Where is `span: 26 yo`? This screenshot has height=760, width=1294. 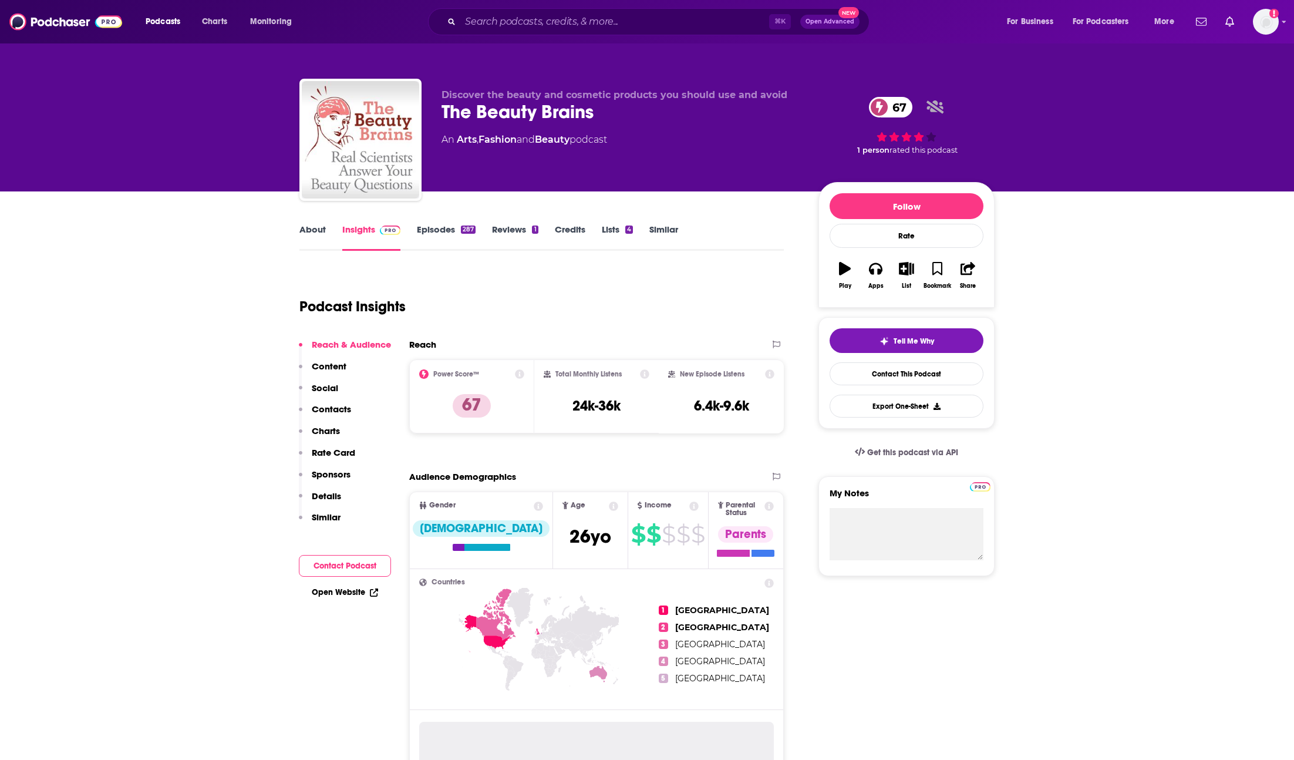 span: 26 yo is located at coordinates (590, 536).